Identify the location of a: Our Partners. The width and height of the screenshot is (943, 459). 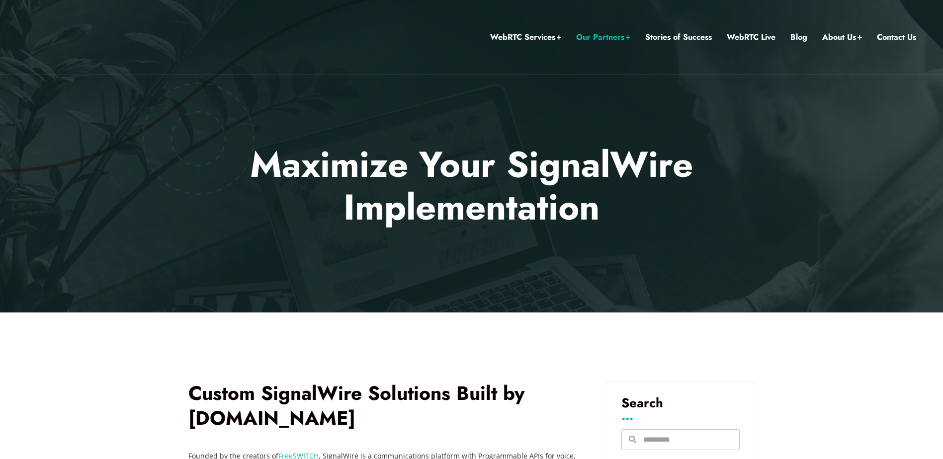
(603, 37).